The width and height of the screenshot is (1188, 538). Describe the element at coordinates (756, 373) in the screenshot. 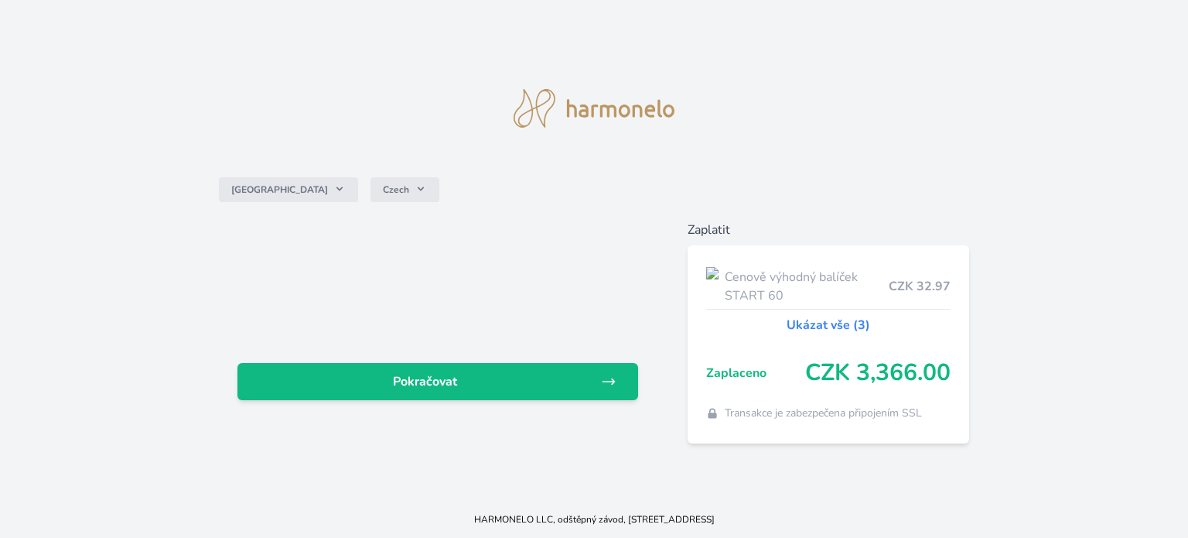

I see `span: Zaplaceno` at that location.